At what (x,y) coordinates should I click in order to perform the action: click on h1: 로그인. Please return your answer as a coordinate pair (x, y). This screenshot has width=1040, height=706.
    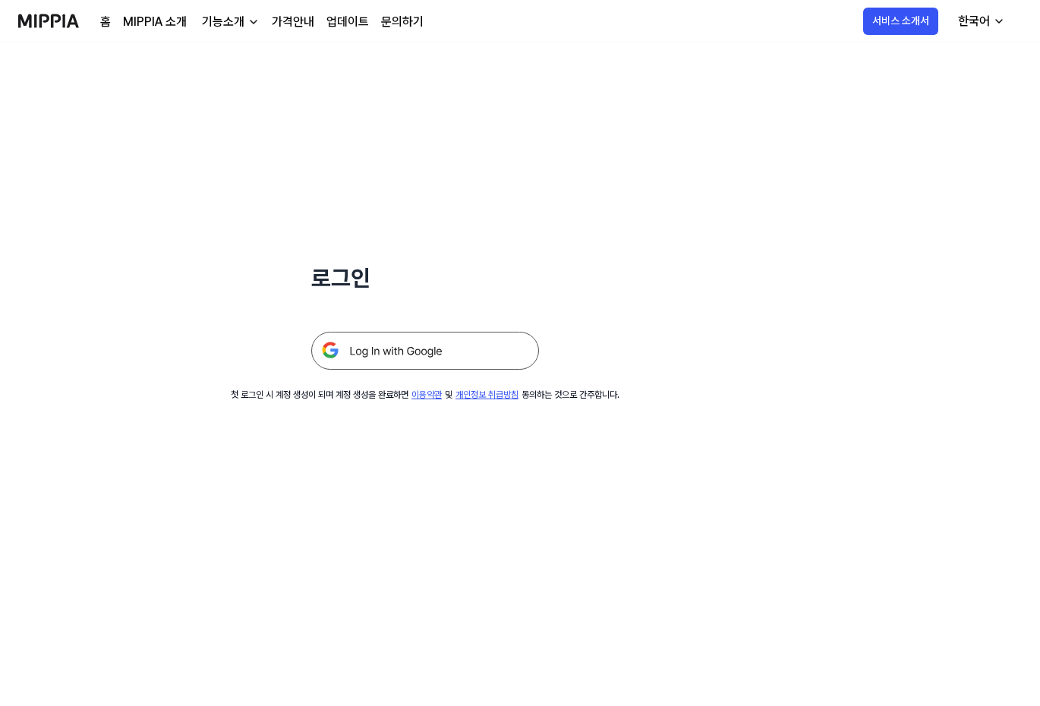
    Looking at the image, I should click on (425, 278).